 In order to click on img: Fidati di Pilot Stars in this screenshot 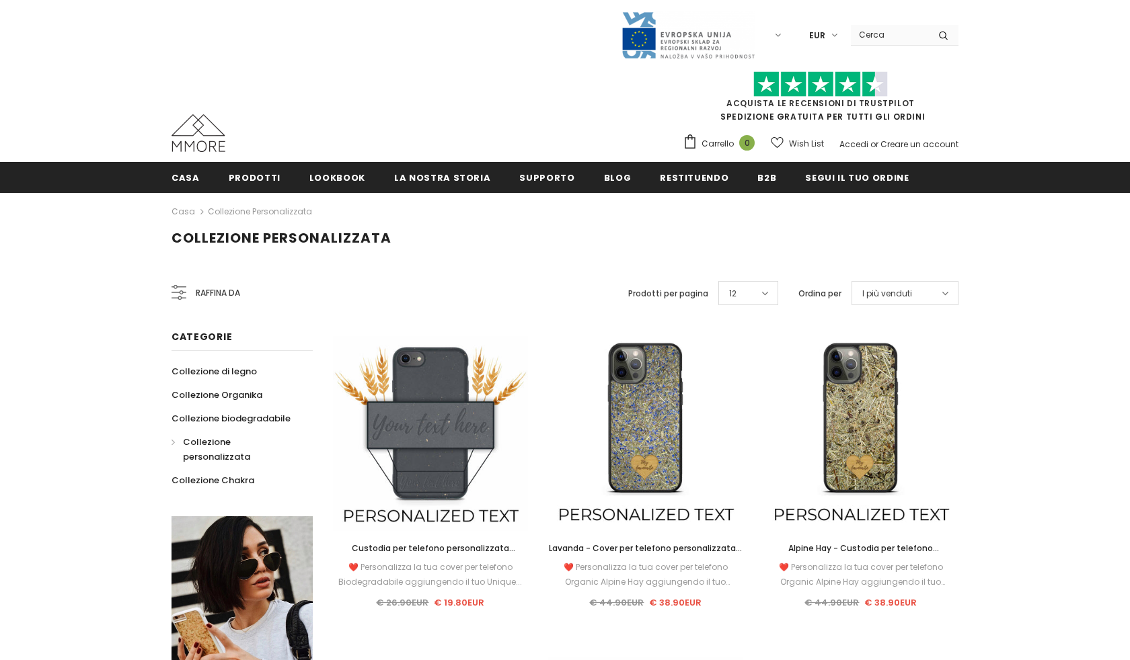, I will do `click(820, 84)`.